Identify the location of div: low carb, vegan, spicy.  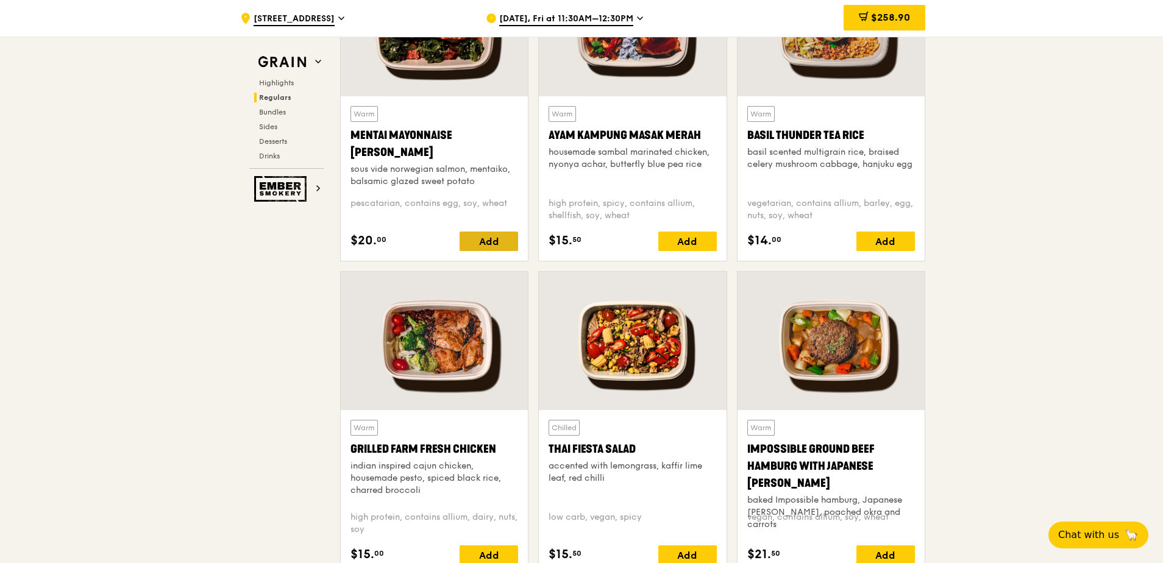
(632, 524).